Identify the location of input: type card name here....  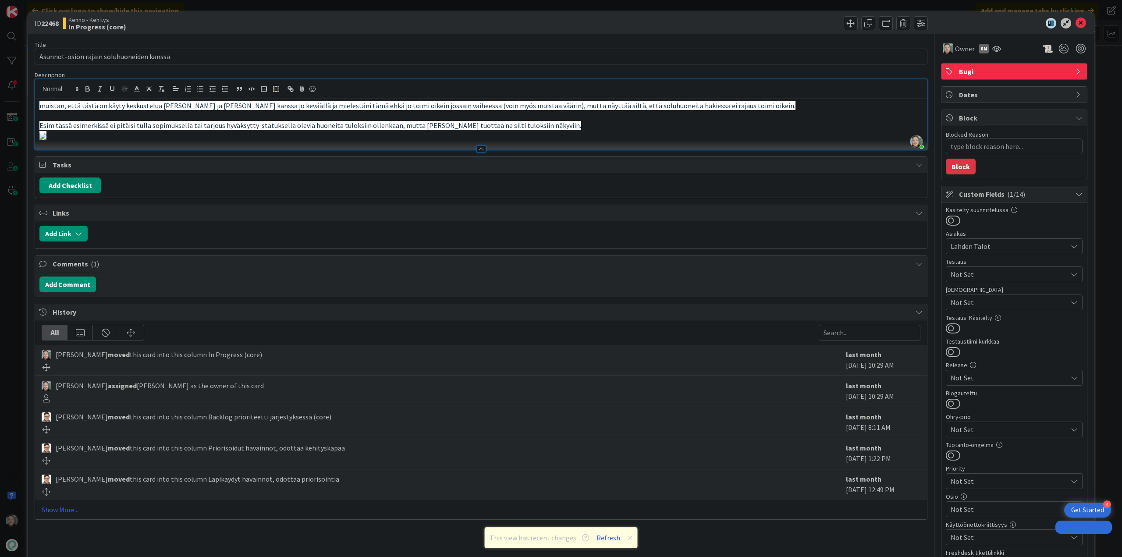
(481, 57).